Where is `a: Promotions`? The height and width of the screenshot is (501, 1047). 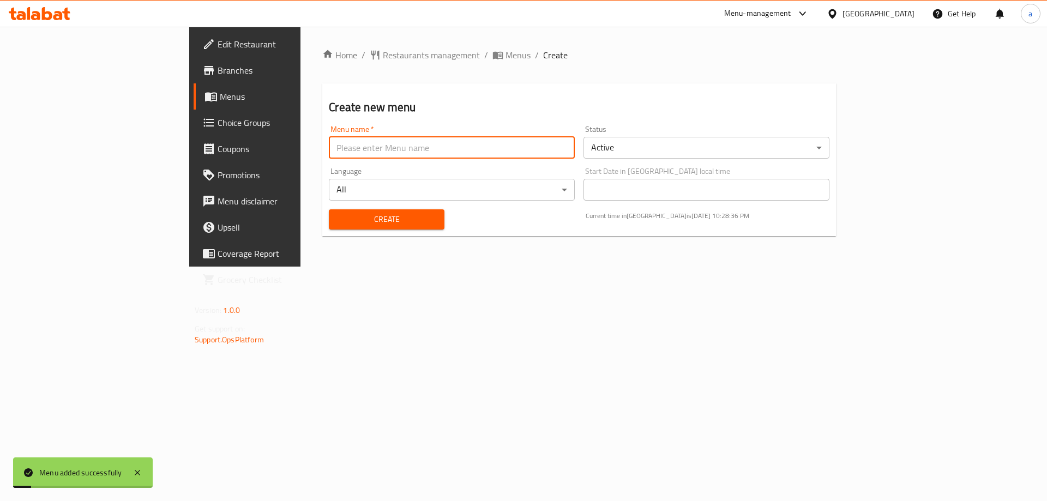
a: Promotions is located at coordinates (279, 175).